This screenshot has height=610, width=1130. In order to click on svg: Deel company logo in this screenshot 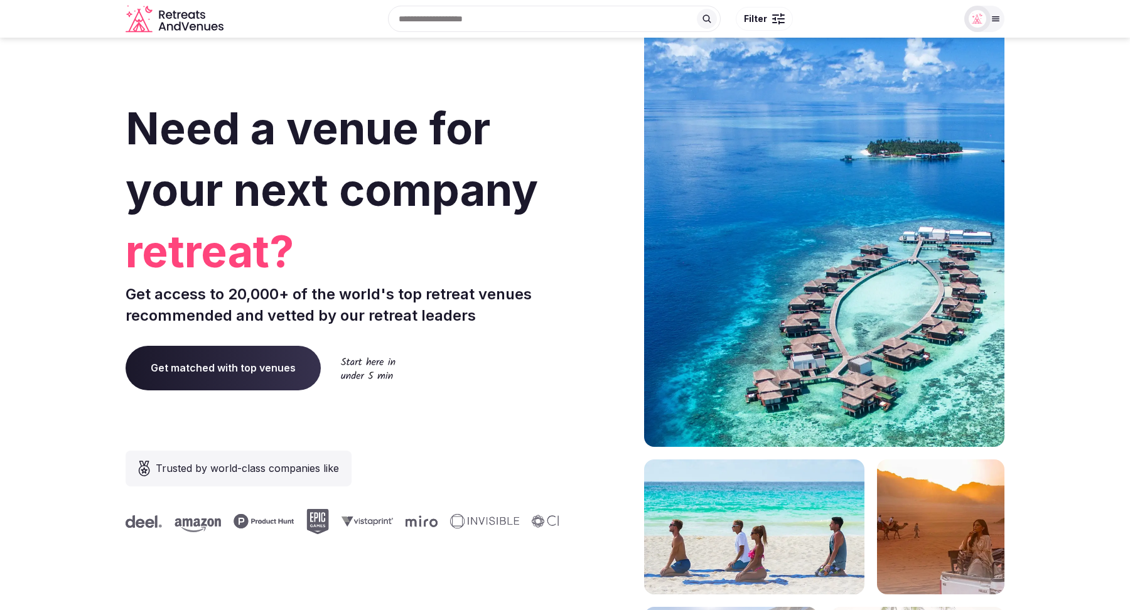, I will do `click(144, 521)`.